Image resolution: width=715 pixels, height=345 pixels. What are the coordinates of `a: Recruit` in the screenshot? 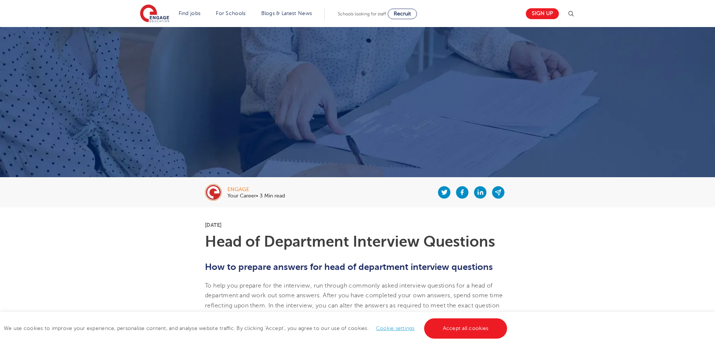 It's located at (402, 14).